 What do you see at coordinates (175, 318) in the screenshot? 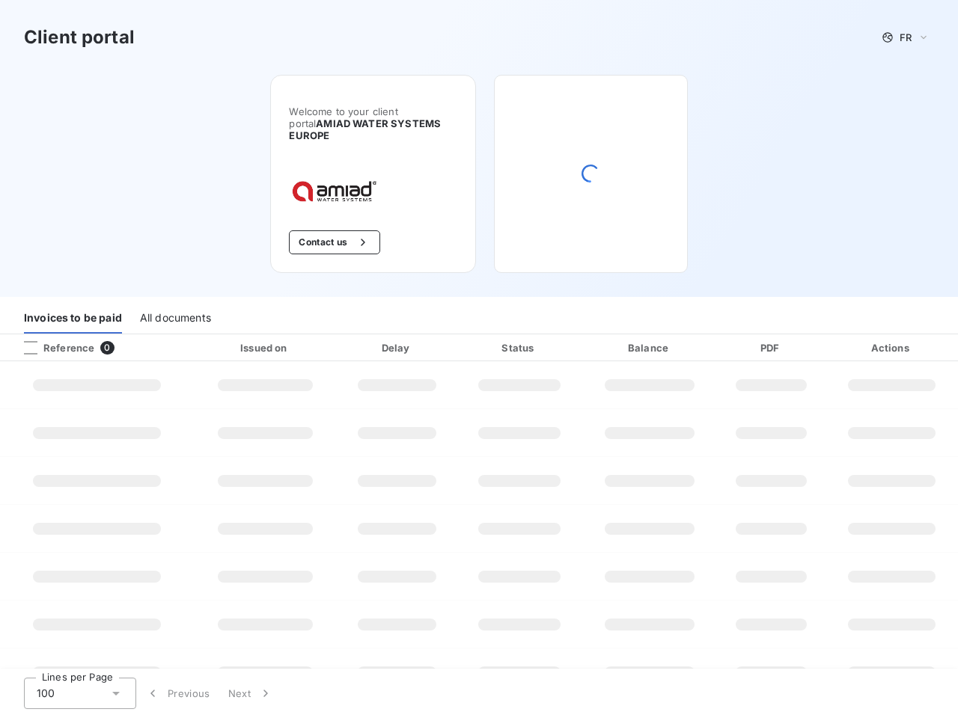
I see `div: All documents` at bounding box center [175, 318].